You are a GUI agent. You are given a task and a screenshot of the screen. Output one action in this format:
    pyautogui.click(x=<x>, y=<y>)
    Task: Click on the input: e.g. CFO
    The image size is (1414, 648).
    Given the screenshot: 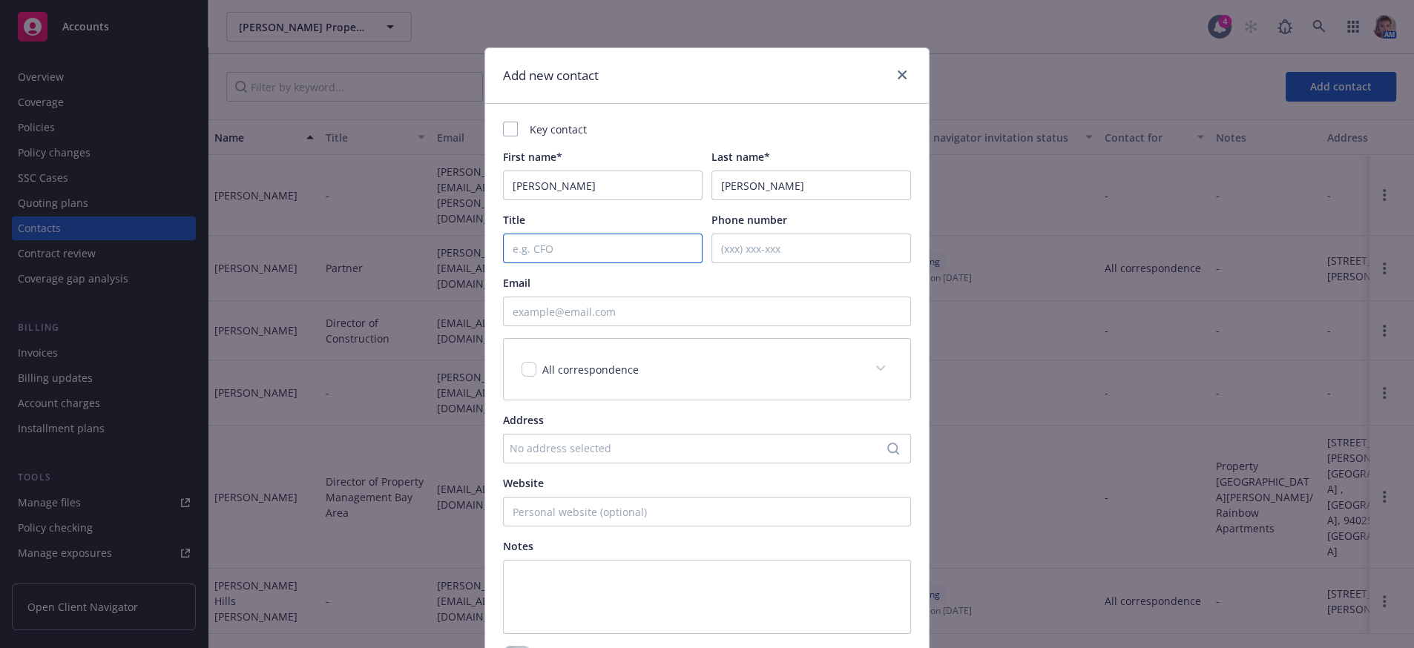 What is the action you would take?
    pyautogui.click(x=602, y=249)
    